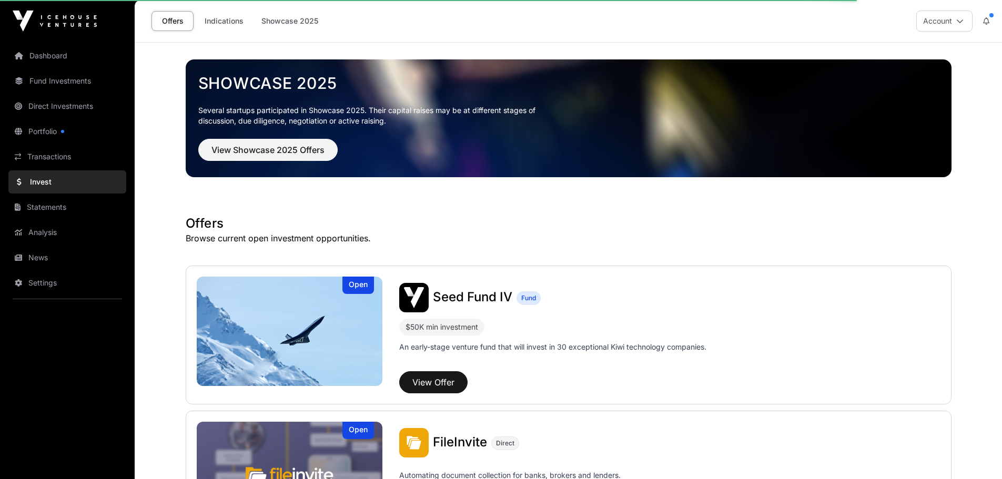 This screenshot has width=1002, height=479. Describe the element at coordinates (529, 298) in the screenshot. I see `span: Fund` at that location.